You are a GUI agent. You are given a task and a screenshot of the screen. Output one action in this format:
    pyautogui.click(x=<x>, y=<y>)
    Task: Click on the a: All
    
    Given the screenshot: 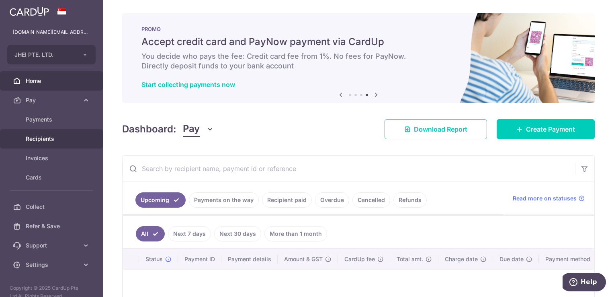 What is the action you would take?
    pyautogui.click(x=150, y=233)
    